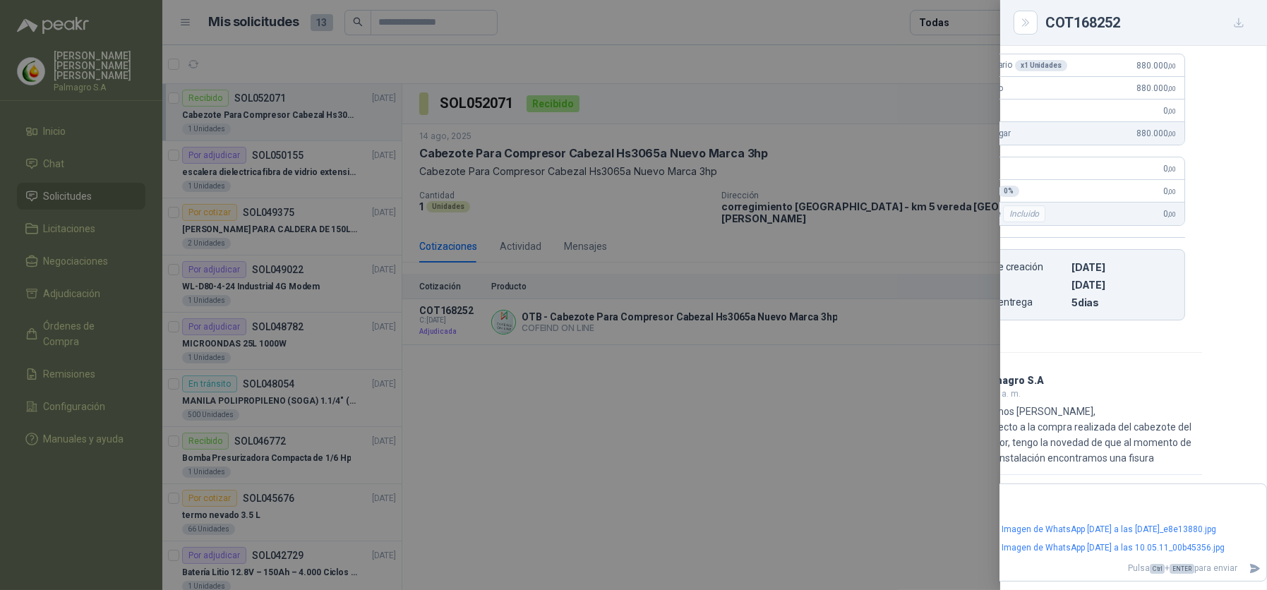  Describe the element at coordinates (1157, 569) in the screenshot. I see `span: Ctrl` at that location.